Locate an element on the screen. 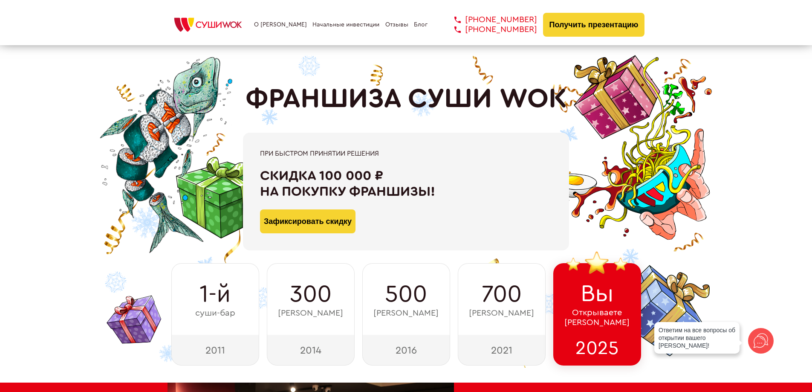 This screenshot has height=392, width=812. div: 2011 is located at coordinates (215, 350).